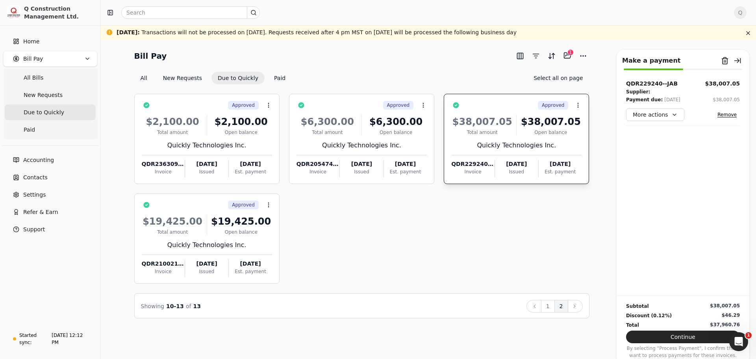  What do you see at coordinates (741, 13) in the screenshot?
I see `span: Q` at bounding box center [741, 13].